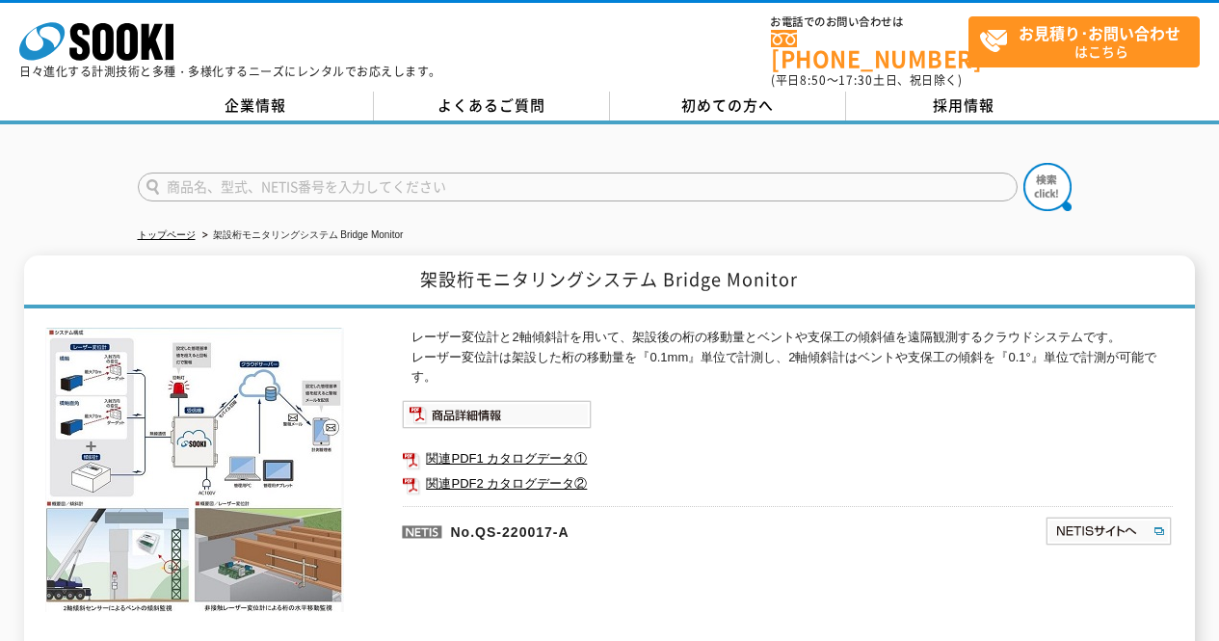  Describe the element at coordinates (813, 80) in the screenshot. I see `span: 8:50` at that location.